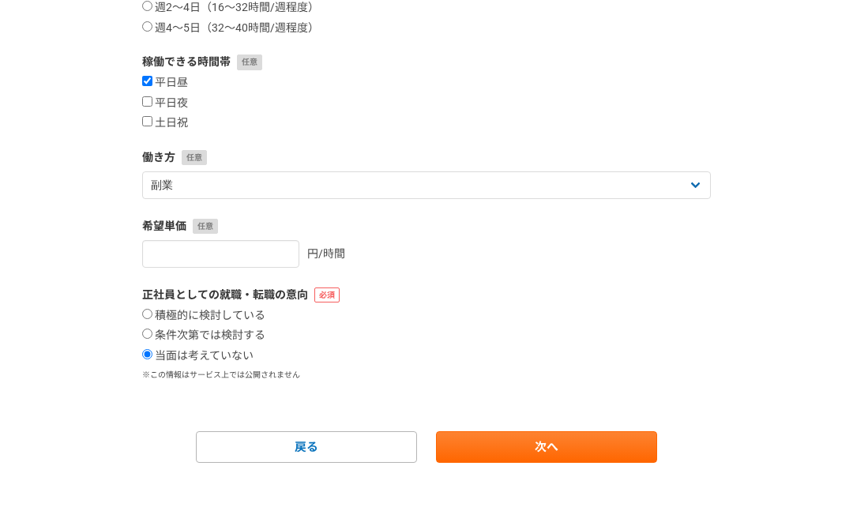 The height and width of the screenshot is (526, 853). What do you see at coordinates (147, 26) in the screenshot?
I see `input: 週4〜5日（32〜40時間/週程度）` at bounding box center [147, 26].